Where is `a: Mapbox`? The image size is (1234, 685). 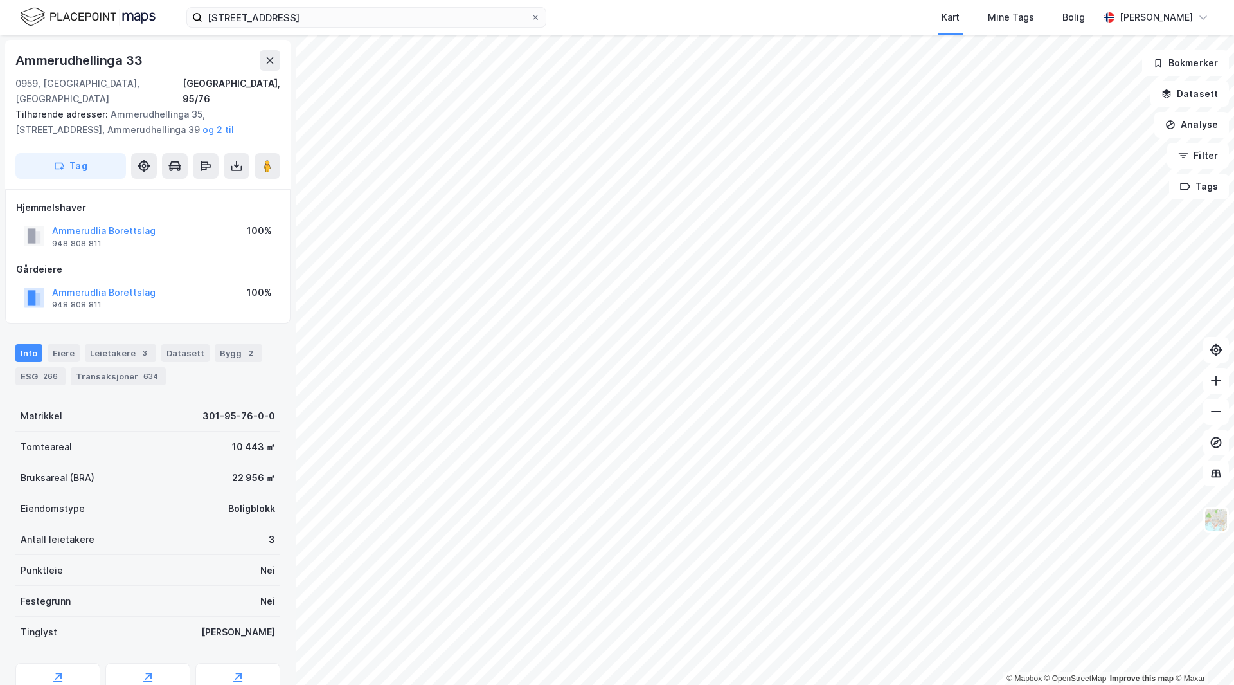 a: Mapbox is located at coordinates (1024, 678).